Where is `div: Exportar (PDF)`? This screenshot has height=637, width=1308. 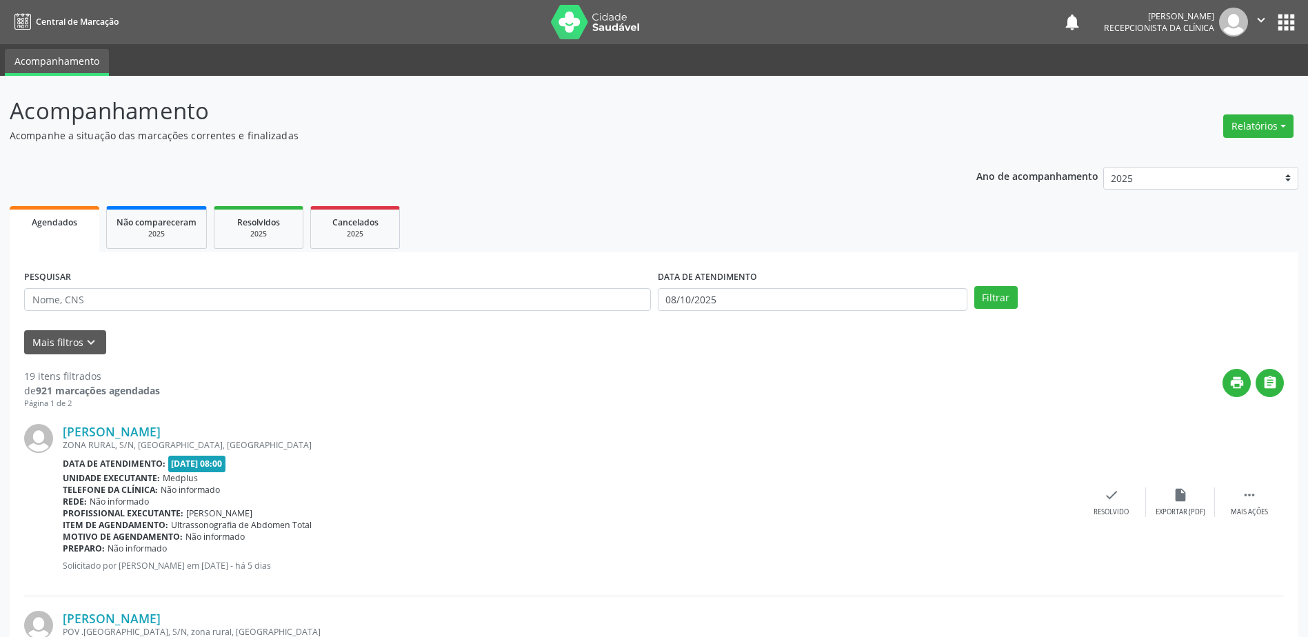 div: Exportar (PDF) is located at coordinates (1180, 512).